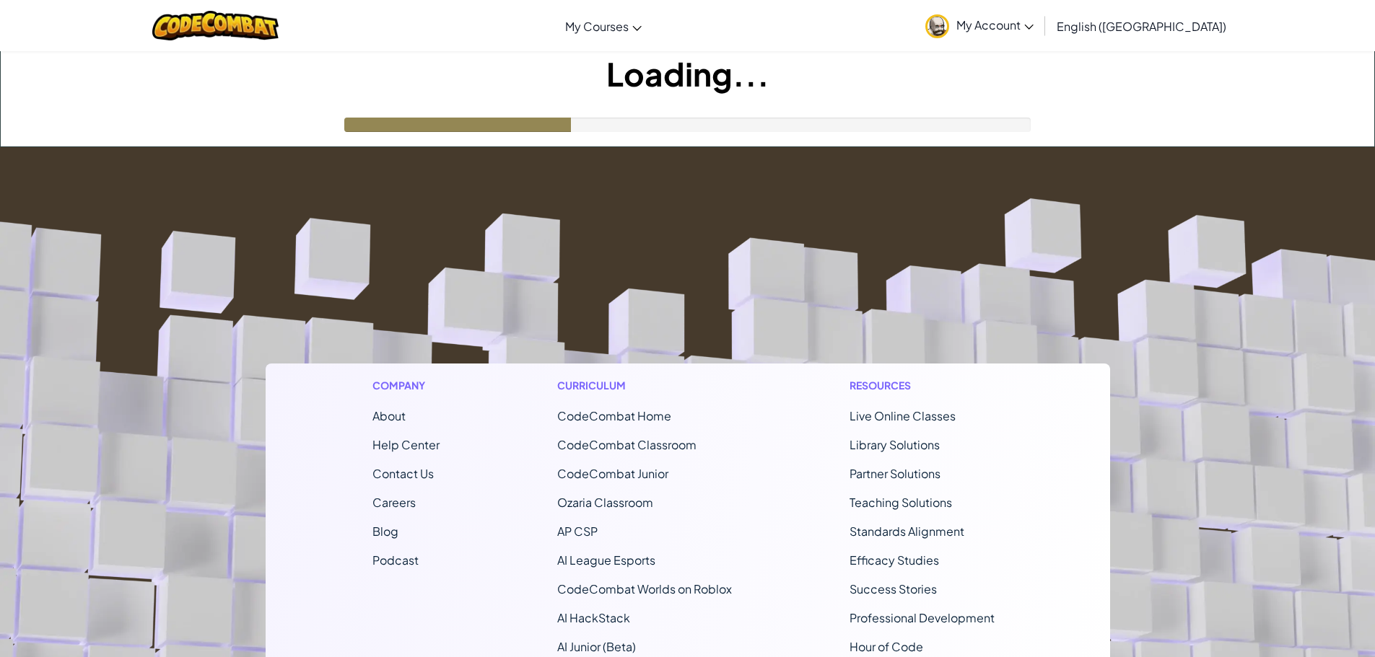  What do you see at coordinates (894, 445) in the screenshot?
I see `a: Library Solutions` at bounding box center [894, 445].